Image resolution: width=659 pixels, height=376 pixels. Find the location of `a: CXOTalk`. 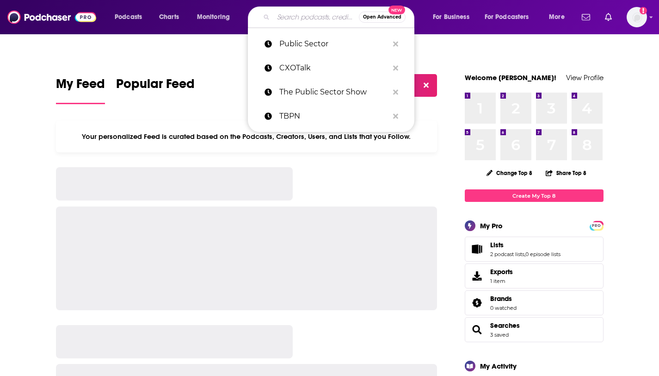

a: CXOTalk is located at coordinates (331, 68).